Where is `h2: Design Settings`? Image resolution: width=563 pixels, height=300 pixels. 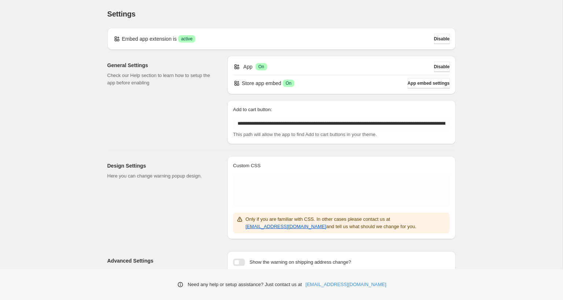 h2: Design Settings is located at coordinates (161, 166).